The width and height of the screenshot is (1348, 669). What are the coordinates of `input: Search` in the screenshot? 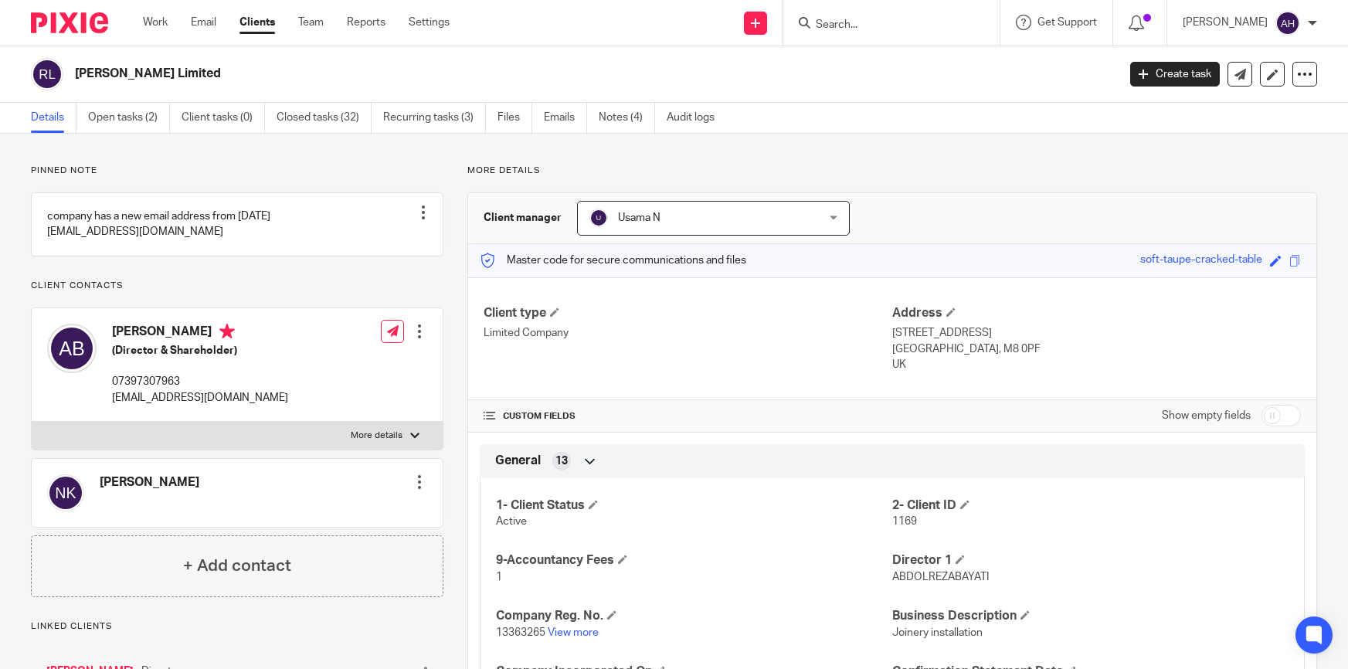 It's located at (884, 25).